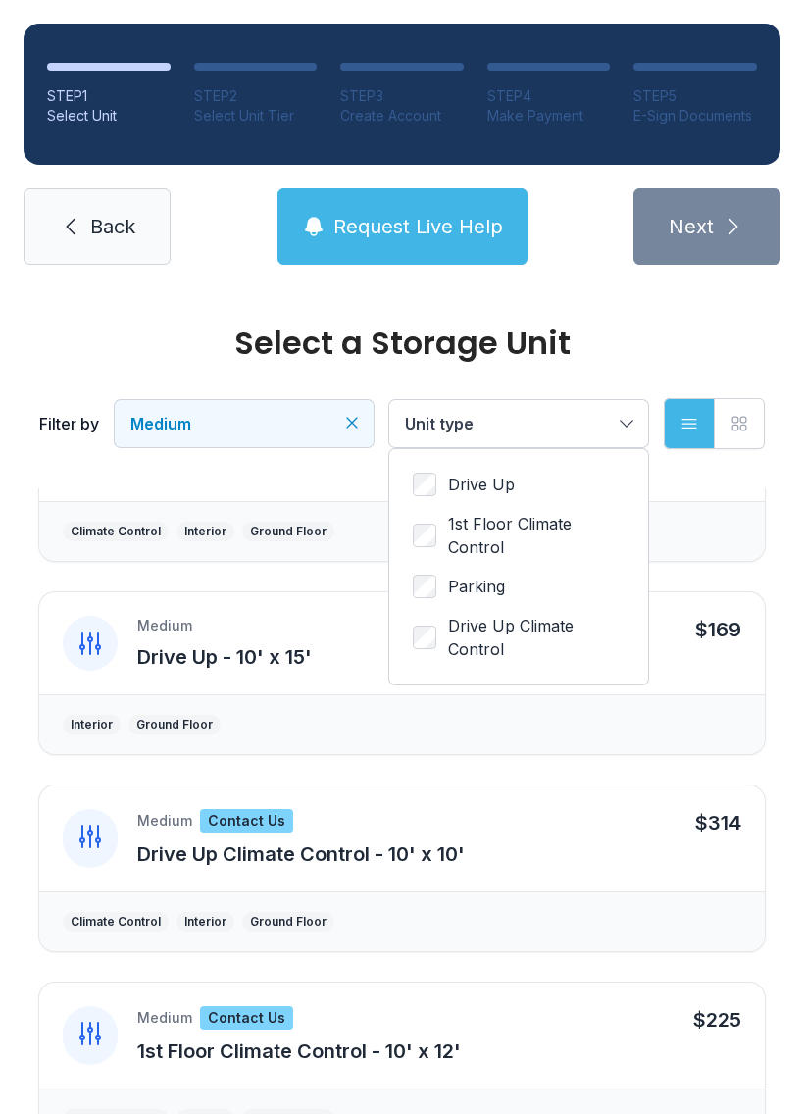 Image resolution: width=804 pixels, height=1114 pixels. I want to click on div: STEP 2, so click(256, 96).